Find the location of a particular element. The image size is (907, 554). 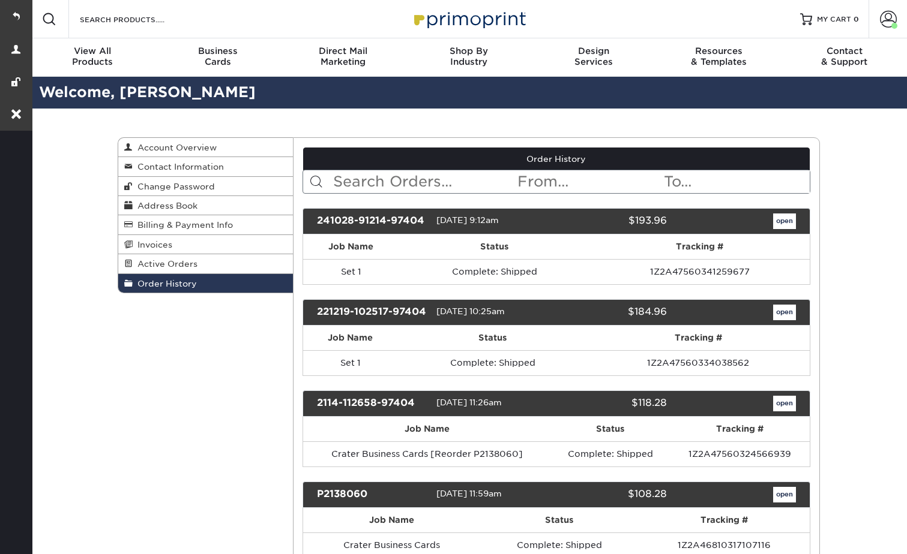

input: From... is located at coordinates (589, 182).